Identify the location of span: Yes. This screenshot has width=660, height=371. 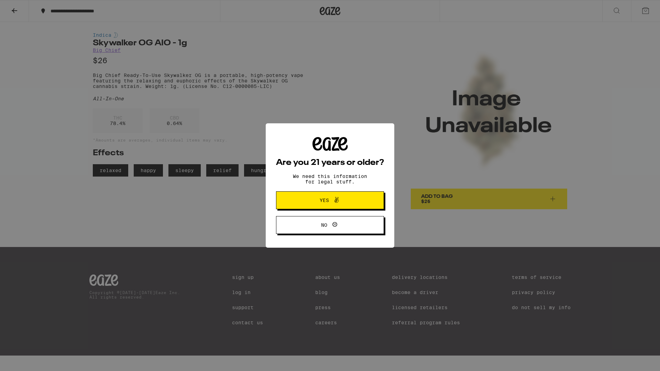
(324, 200).